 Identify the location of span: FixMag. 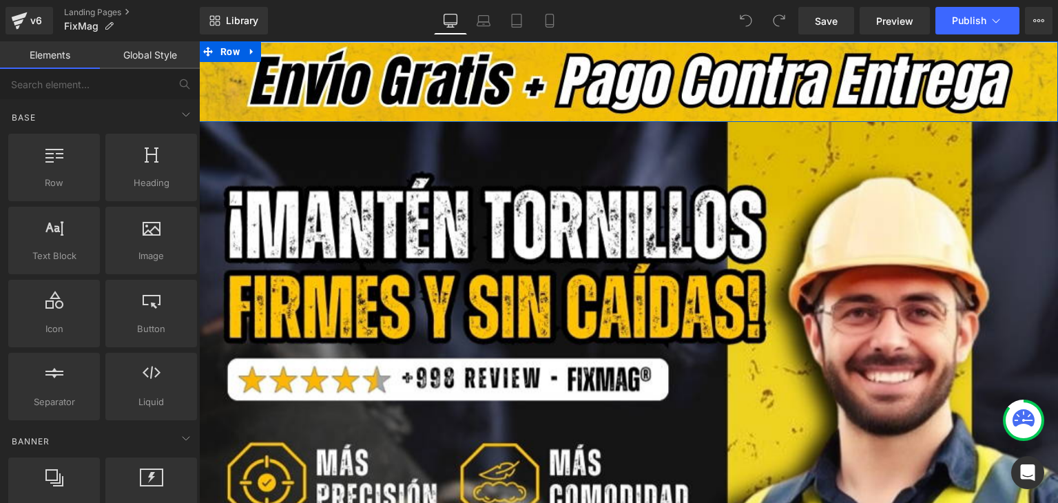
(81, 26).